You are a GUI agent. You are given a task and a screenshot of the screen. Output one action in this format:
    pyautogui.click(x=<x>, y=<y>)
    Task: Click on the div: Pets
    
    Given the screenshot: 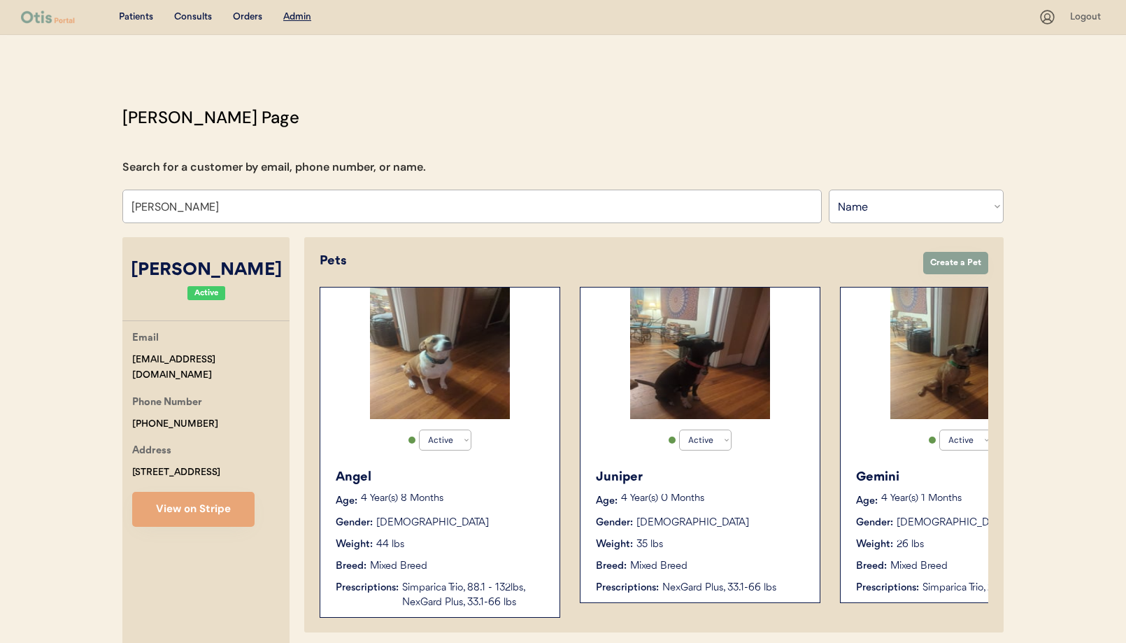 What is the action you would take?
    pyautogui.click(x=614, y=261)
    